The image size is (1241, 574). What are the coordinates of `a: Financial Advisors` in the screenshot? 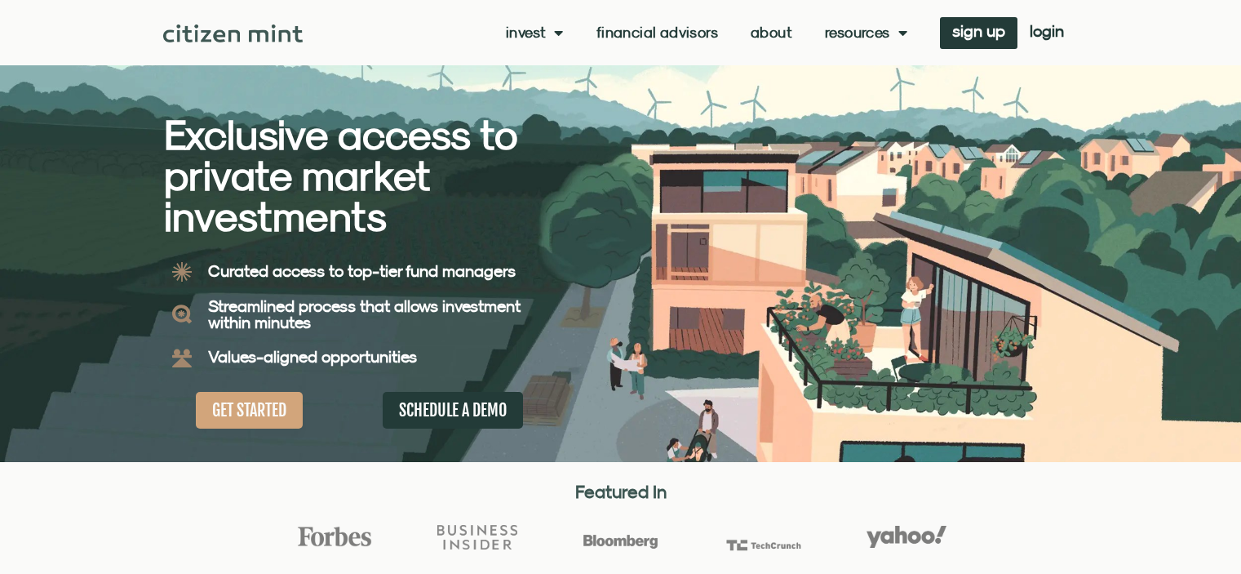 It's located at (657, 33).